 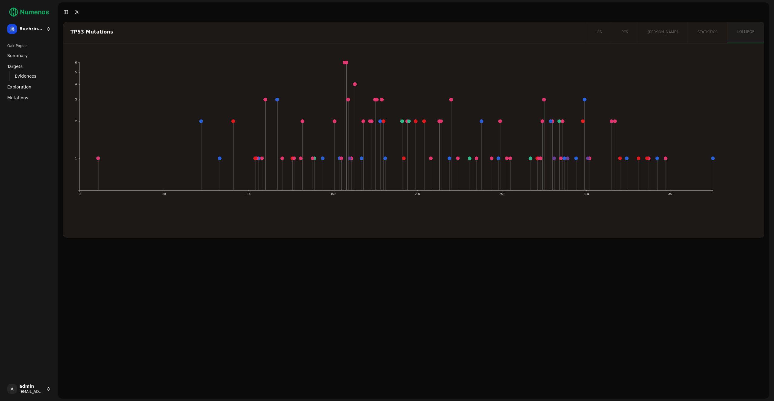 What do you see at coordinates (15, 67) in the screenshot?
I see `span: Targets` at bounding box center [15, 67].